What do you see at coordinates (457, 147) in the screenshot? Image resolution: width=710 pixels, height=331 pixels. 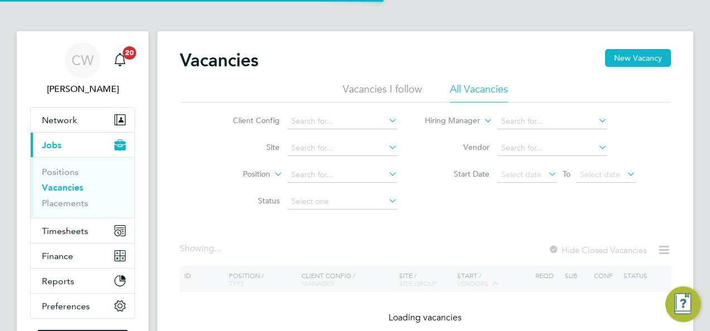 I see `label: Vendor` at bounding box center [457, 147].